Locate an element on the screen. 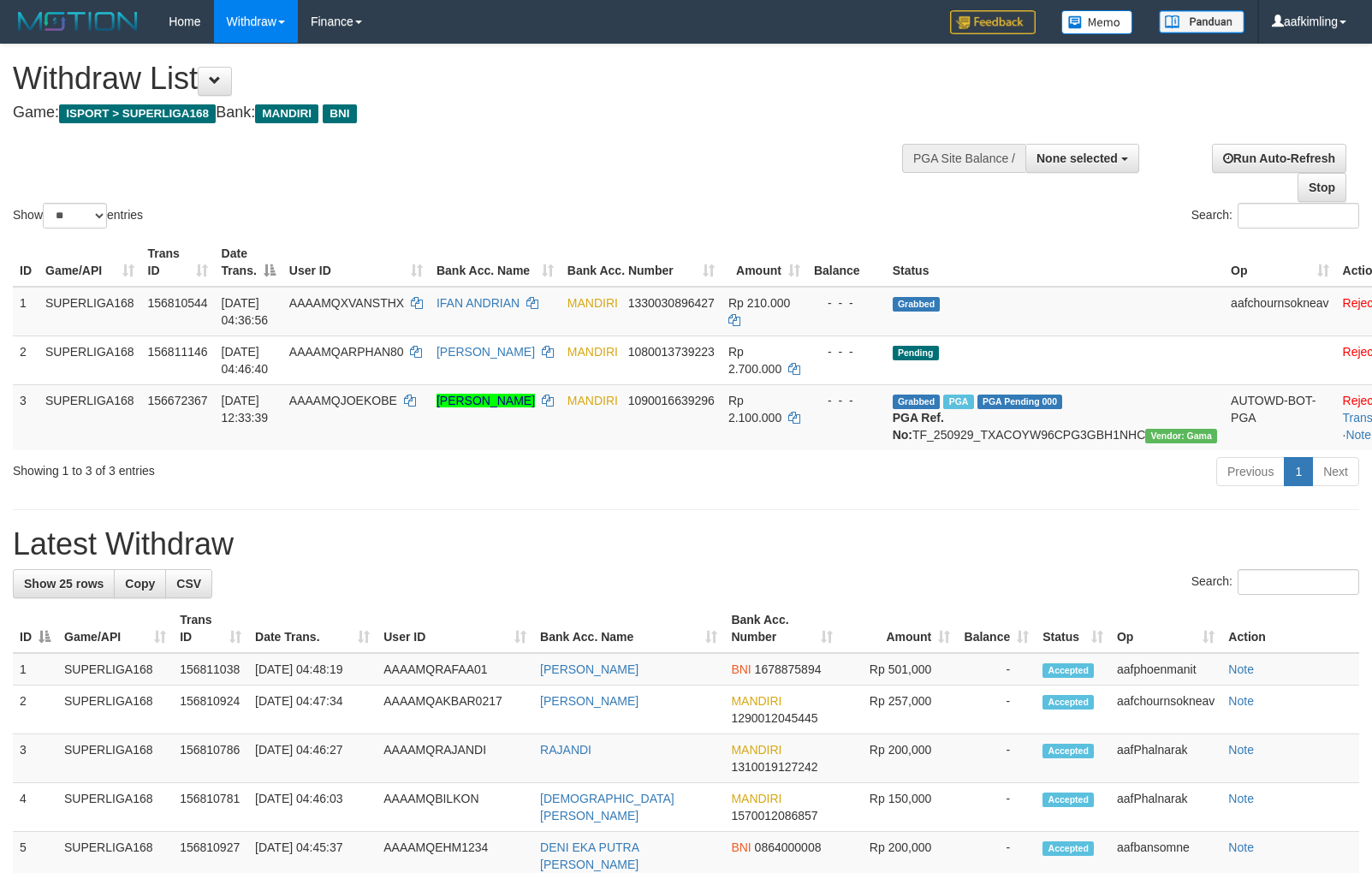 This screenshot has width=1372, height=873. td: AUTOWD-BOT-PGA is located at coordinates (1280, 417).